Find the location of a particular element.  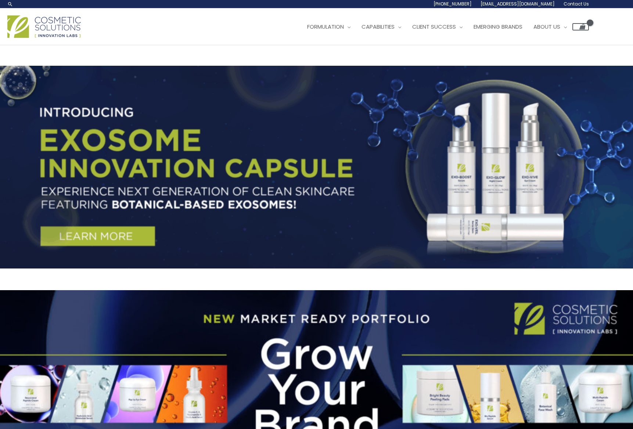

a: Search icon link is located at coordinates (10, 4).